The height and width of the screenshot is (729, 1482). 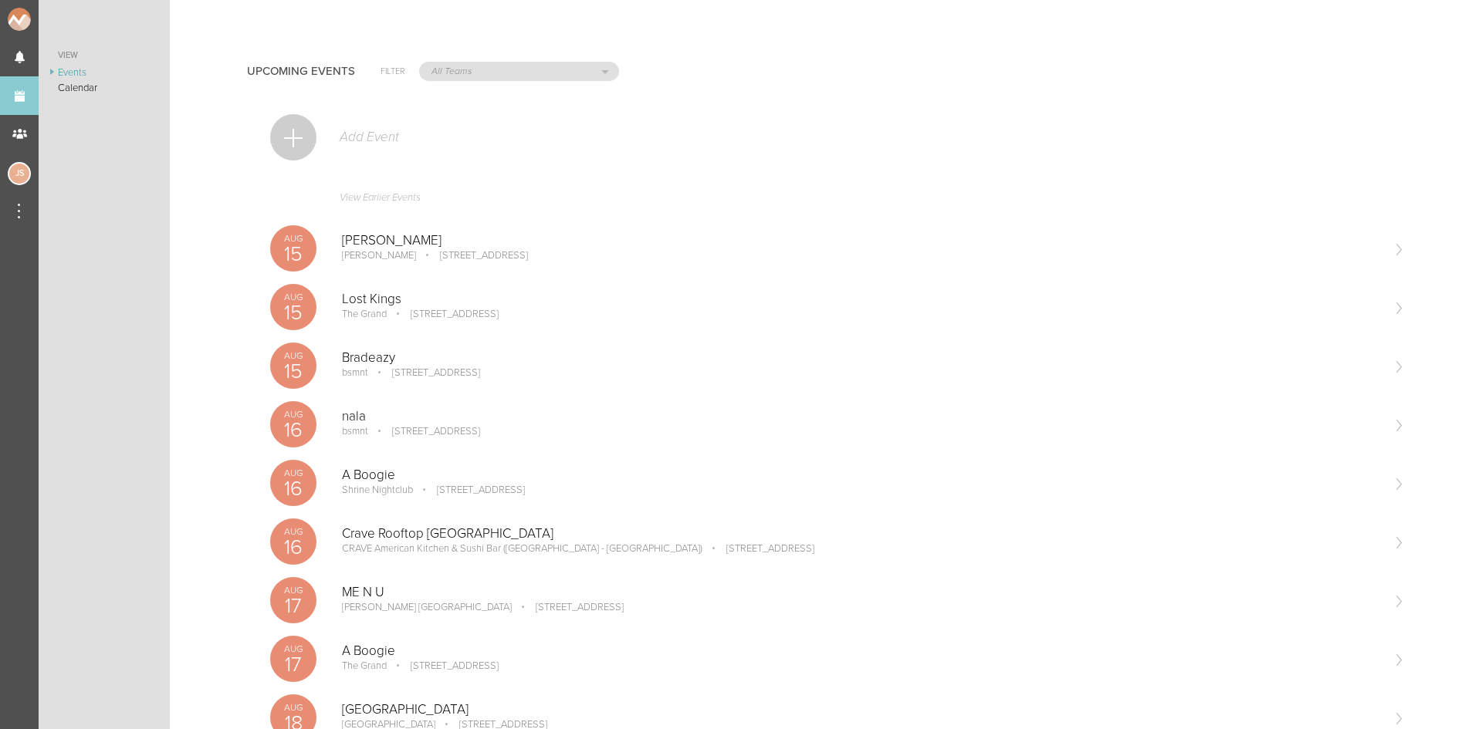 What do you see at coordinates (377, 490) in the screenshot?
I see `p: Shrine Nightclub` at bounding box center [377, 490].